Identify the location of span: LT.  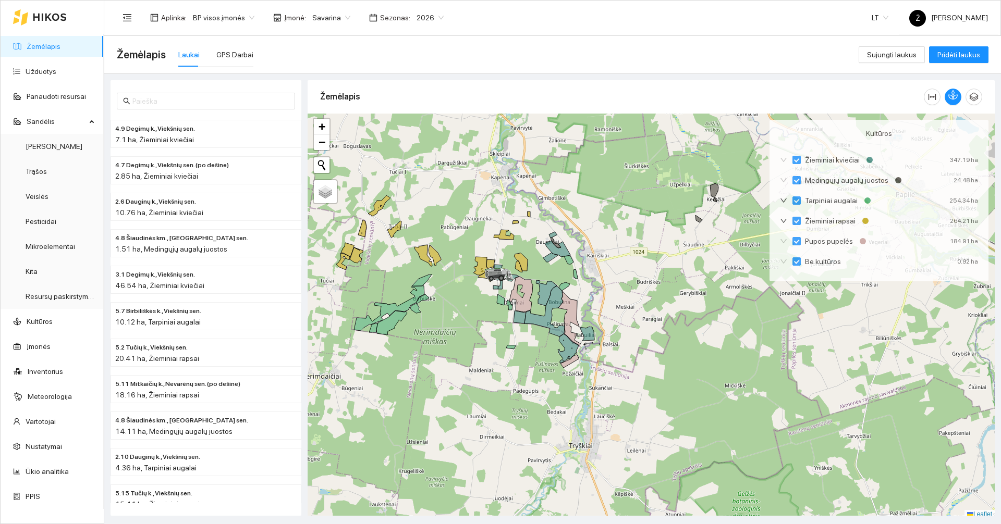
(880, 18).